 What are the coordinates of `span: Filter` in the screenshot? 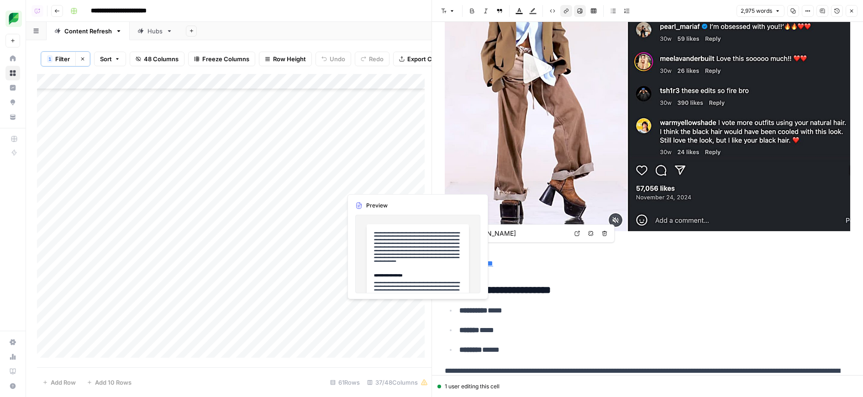 It's located at (63, 59).